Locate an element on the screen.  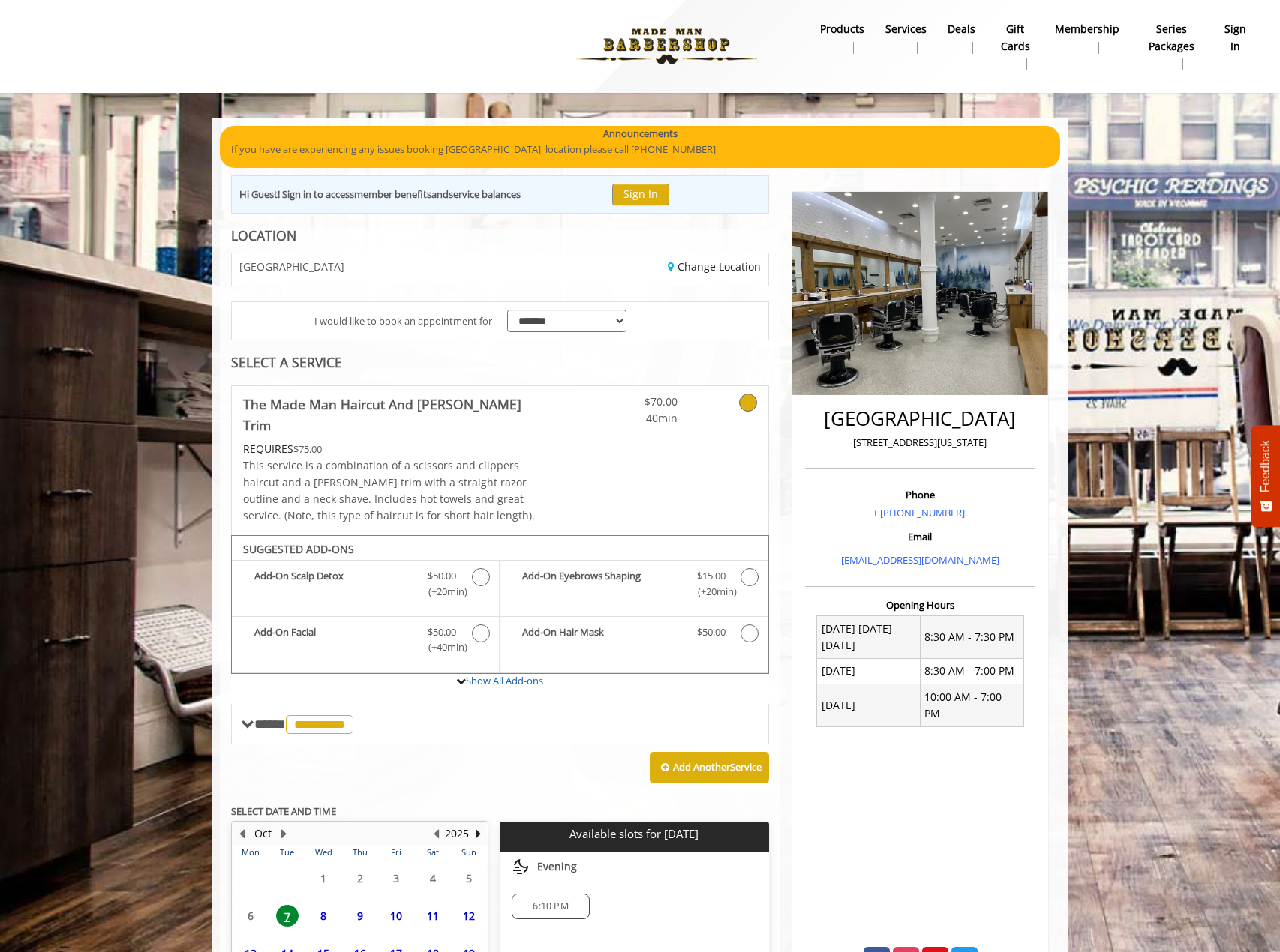
b: Add-On Hair Mask is located at coordinates (602, 634).